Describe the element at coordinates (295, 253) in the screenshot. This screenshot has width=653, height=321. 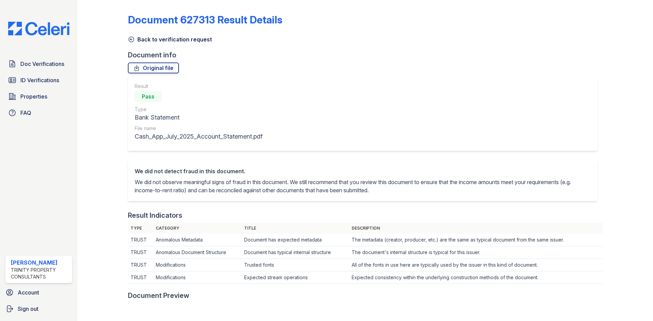
I see `td: Document has typical internal structure` at that location.